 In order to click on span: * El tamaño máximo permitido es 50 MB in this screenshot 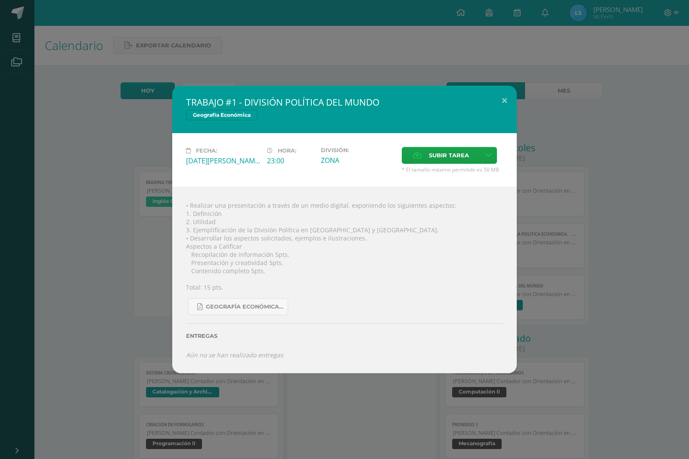, I will do `click(452, 169)`.